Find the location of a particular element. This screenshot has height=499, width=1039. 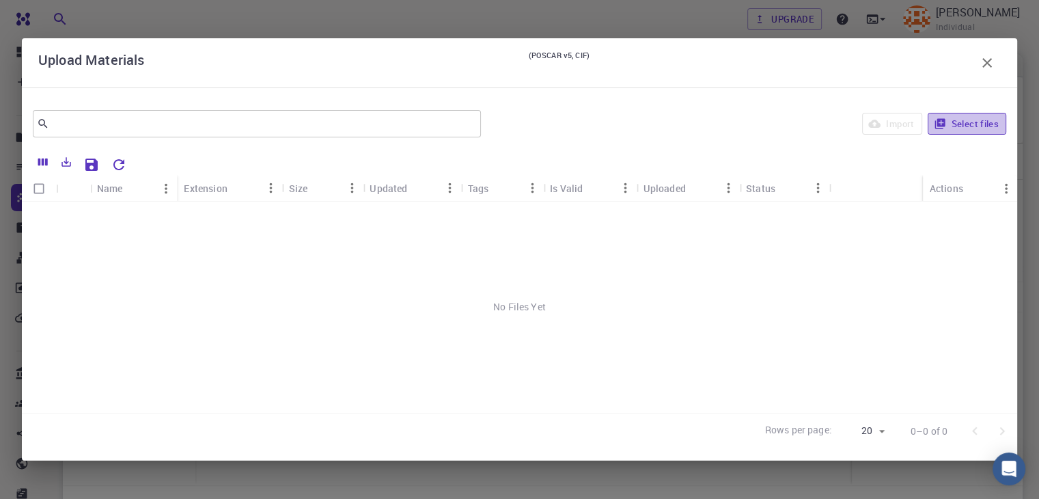

div: Upload Materials is located at coordinates (519, 63).